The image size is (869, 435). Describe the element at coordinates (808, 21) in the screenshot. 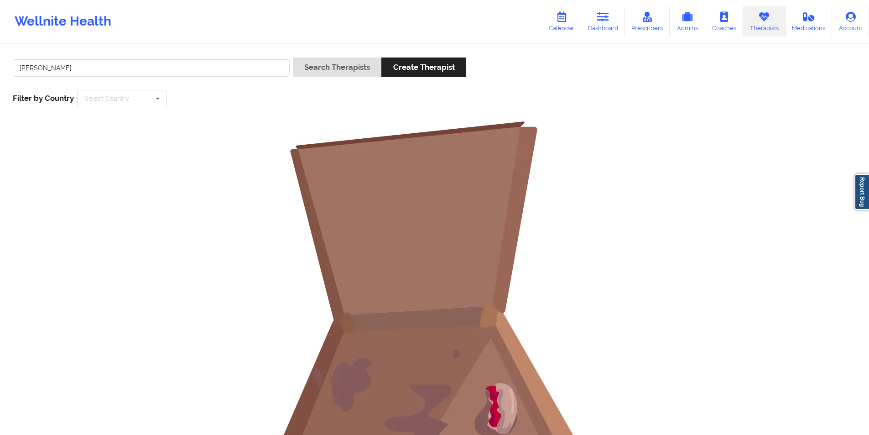

I see `a: Medications` at that location.